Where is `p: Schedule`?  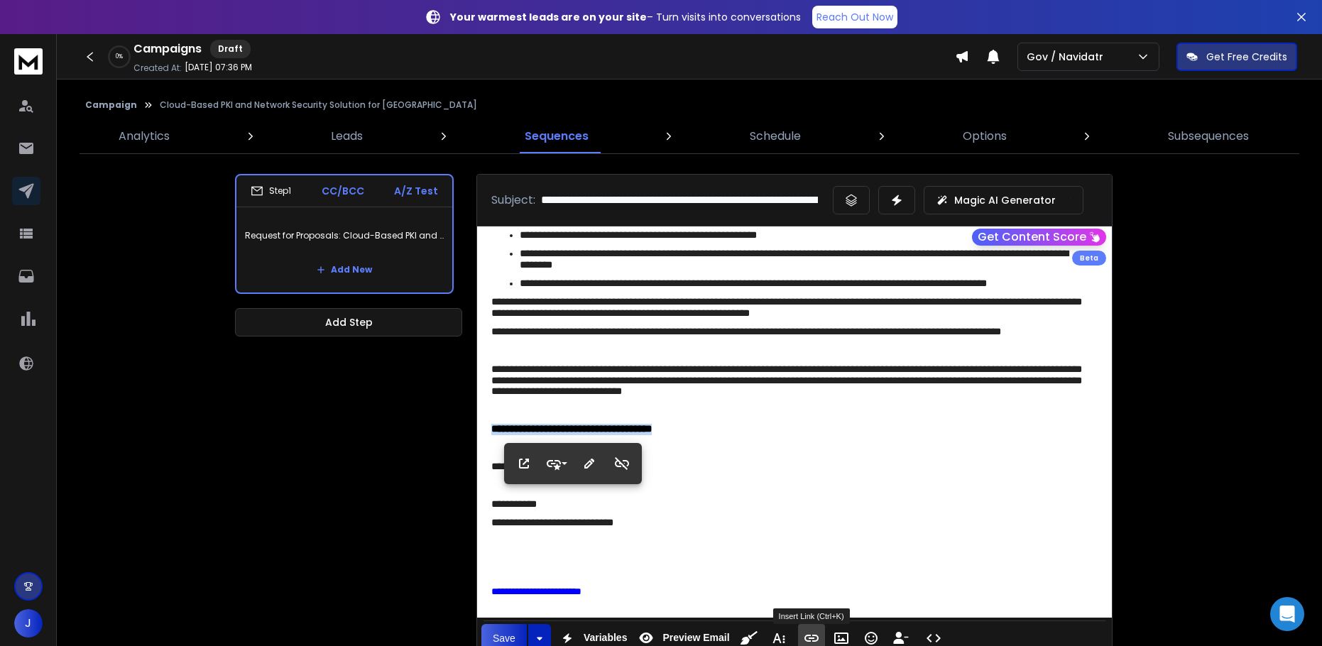 p: Schedule is located at coordinates (775, 136).